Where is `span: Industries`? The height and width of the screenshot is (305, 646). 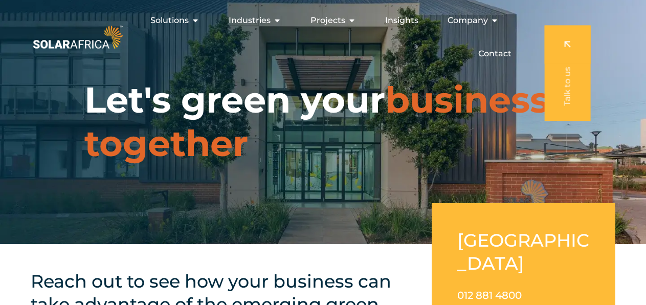
span: Industries is located at coordinates (250, 20).